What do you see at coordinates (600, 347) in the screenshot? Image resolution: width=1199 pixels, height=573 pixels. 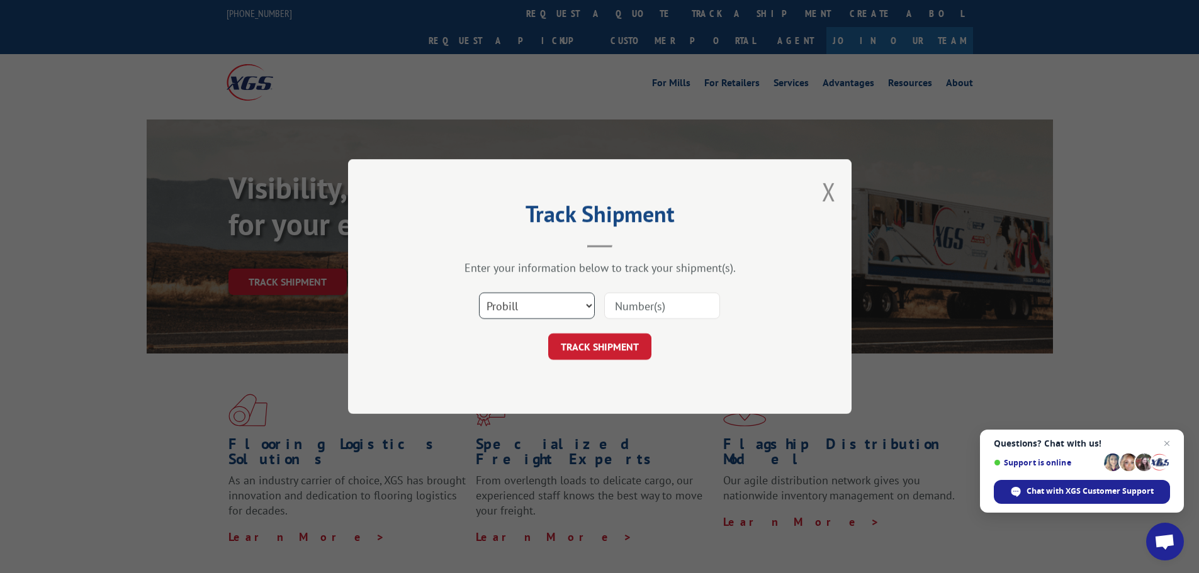 I see `button: TRACK SHIPMENT` at bounding box center [600, 347].